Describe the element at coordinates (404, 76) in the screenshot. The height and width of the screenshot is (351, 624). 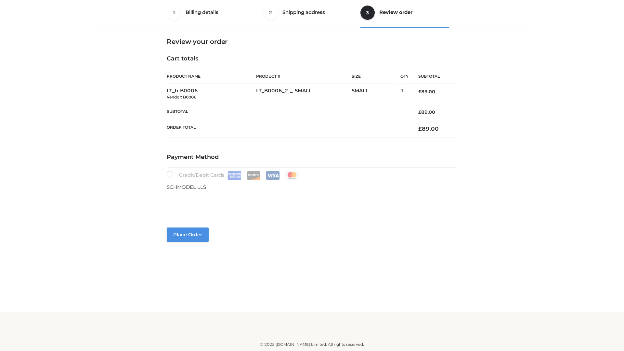
I see `th: Qty` at that location.